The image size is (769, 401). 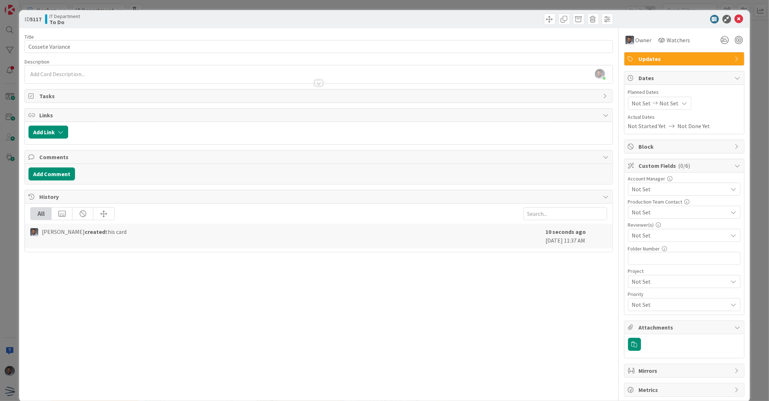 I want to click on span: ( 0/6 ), so click(x=684, y=165).